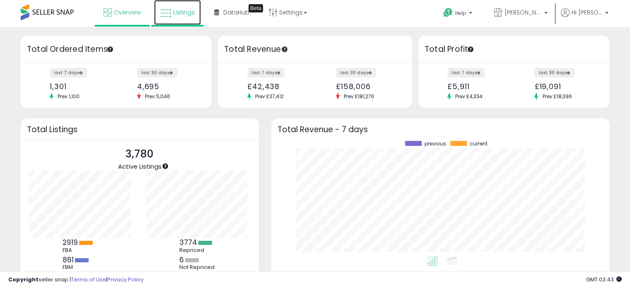 Image resolution: width=630 pixels, height=288 pixels. What do you see at coordinates (564, 86) in the screenshot?
I see `div: £19,091` at bounding box center [564, 86].